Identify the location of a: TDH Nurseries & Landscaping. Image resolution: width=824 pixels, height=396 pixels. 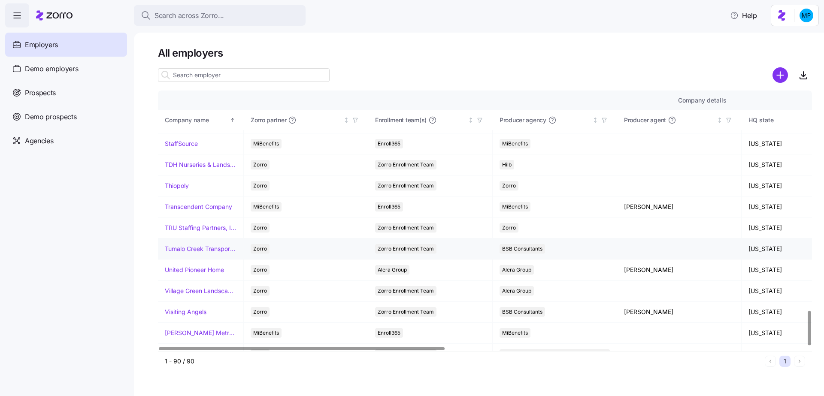
(200, 165).